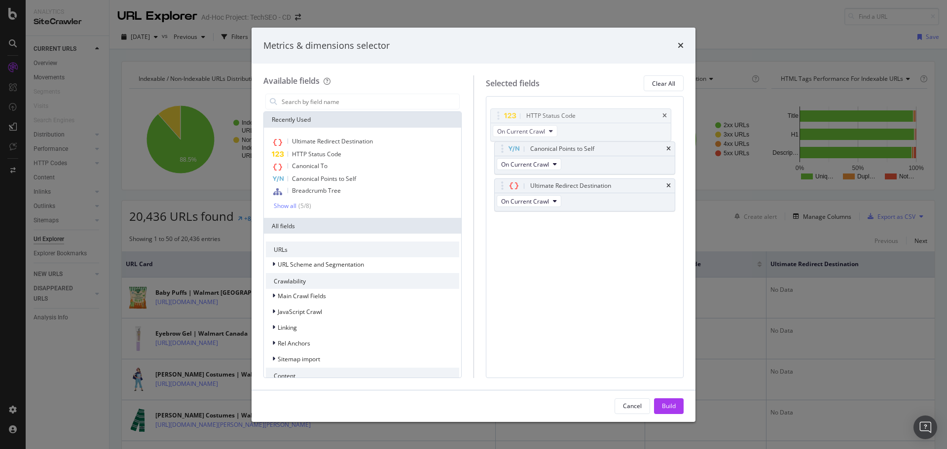 This screenshot has width=947, height=449. What do you see at coordinates (321, 264) in the screenshot?
I see `span: URL Scheme and Segmentation` at bounding box center [321, 264].